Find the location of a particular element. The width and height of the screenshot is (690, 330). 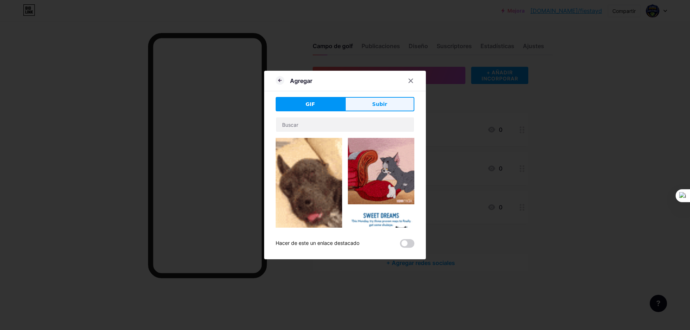

button: GIF is located at coordinates (310, 104).